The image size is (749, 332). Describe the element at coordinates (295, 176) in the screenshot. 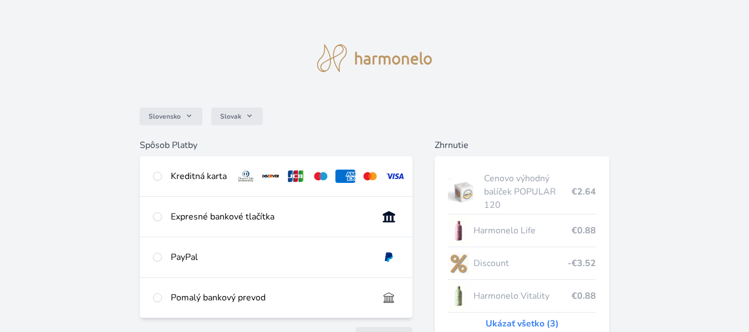

I see `img: jcb.svg` at that location.